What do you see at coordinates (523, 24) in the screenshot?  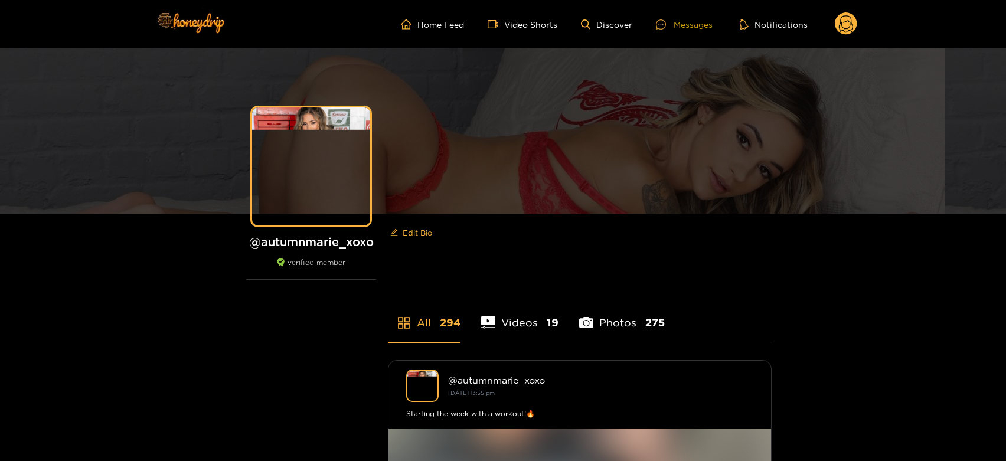 I see `a: Video Shorts` at bounding box center [523, 24].